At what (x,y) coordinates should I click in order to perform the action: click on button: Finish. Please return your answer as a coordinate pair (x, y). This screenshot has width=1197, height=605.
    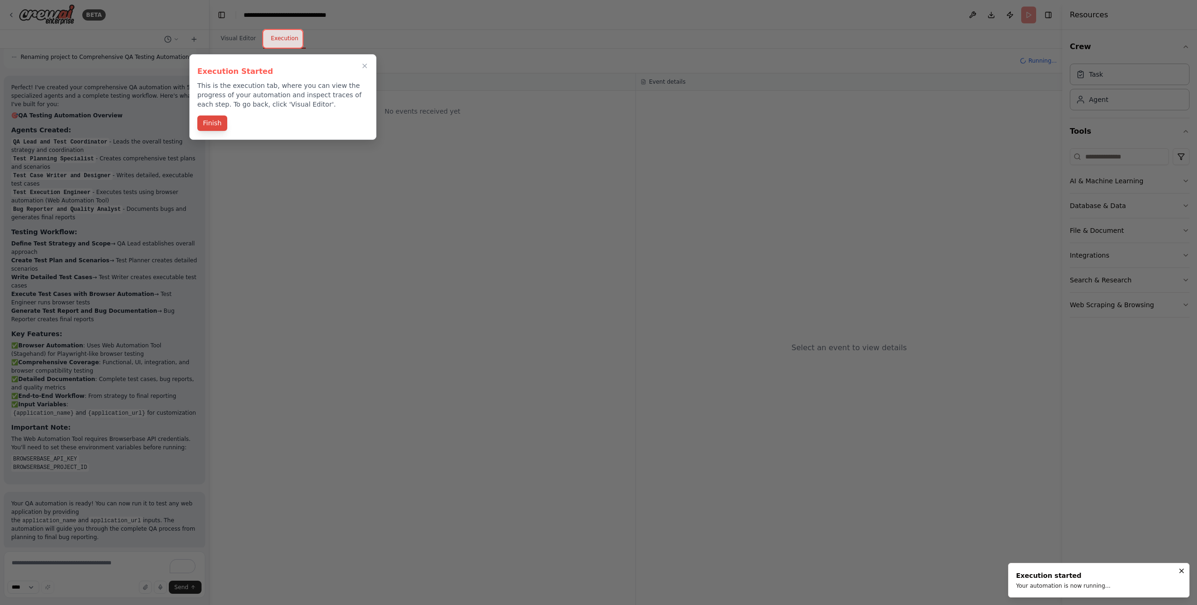
    Looking at the image, I should click on (212, 123).